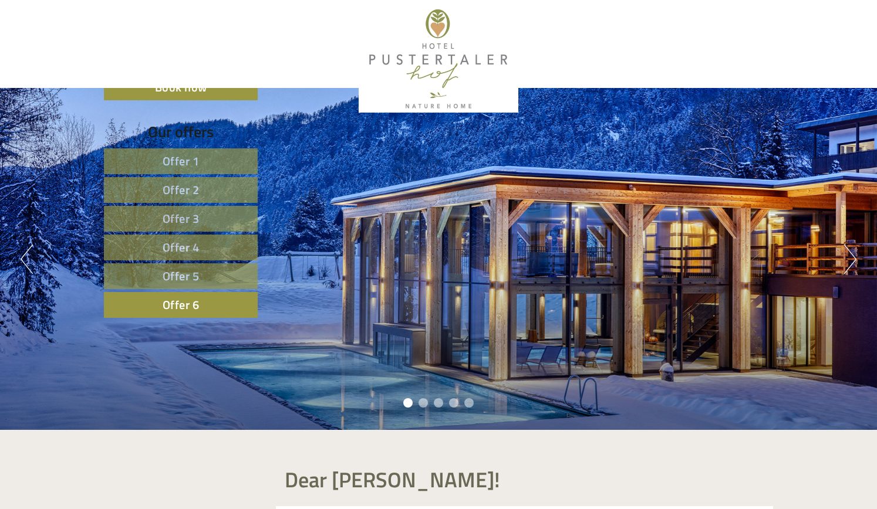 This screenshot has width=877, height=509. What do you see at coordinates (181, 305) in the screenshot?
I see `span: Offer 6` at bounding box center [181, 305].